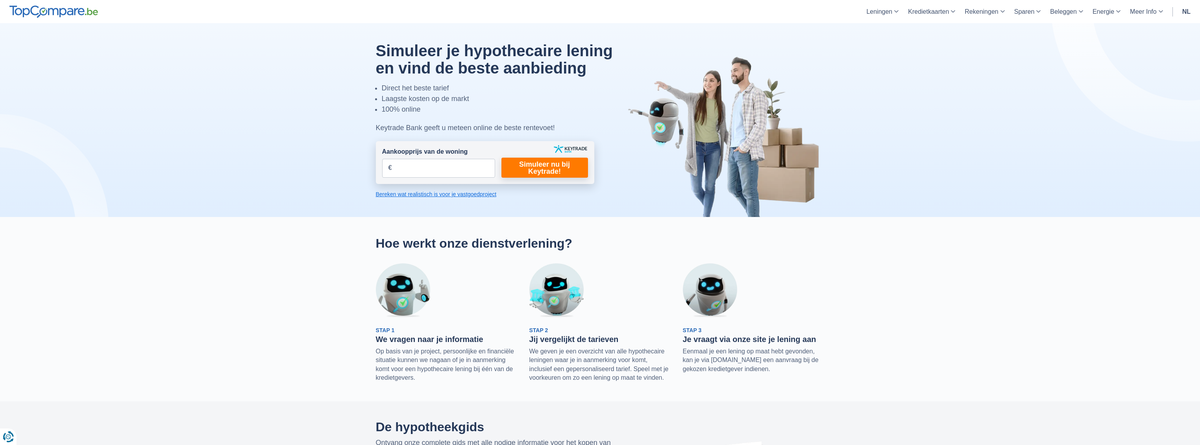 Image resolution: width=1200 pixels, height=445 pixels. I want to click on span: Stap 3, so click(692, 331).